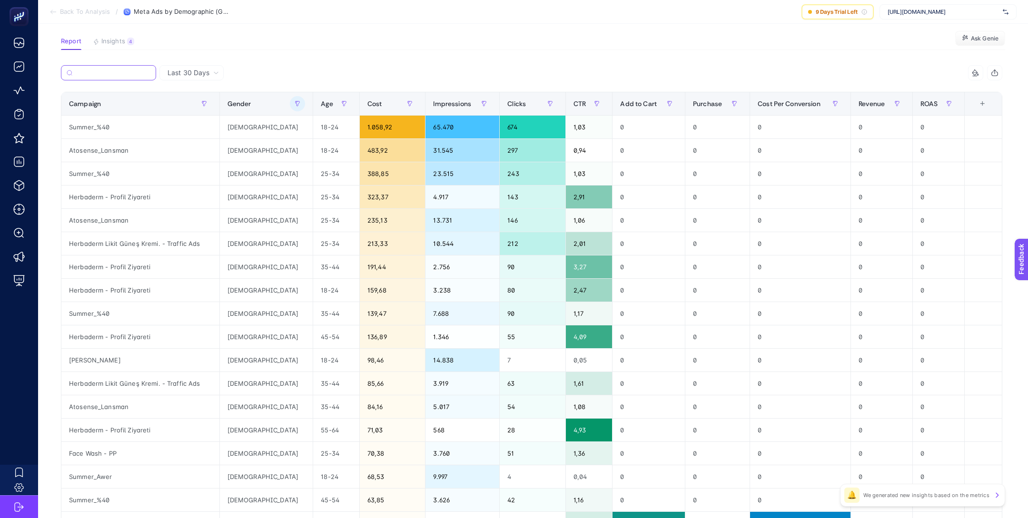  What do you see at coordinates (533, 407) in the screenshot?
I see `div: 54` at bounding box center [533, 407].